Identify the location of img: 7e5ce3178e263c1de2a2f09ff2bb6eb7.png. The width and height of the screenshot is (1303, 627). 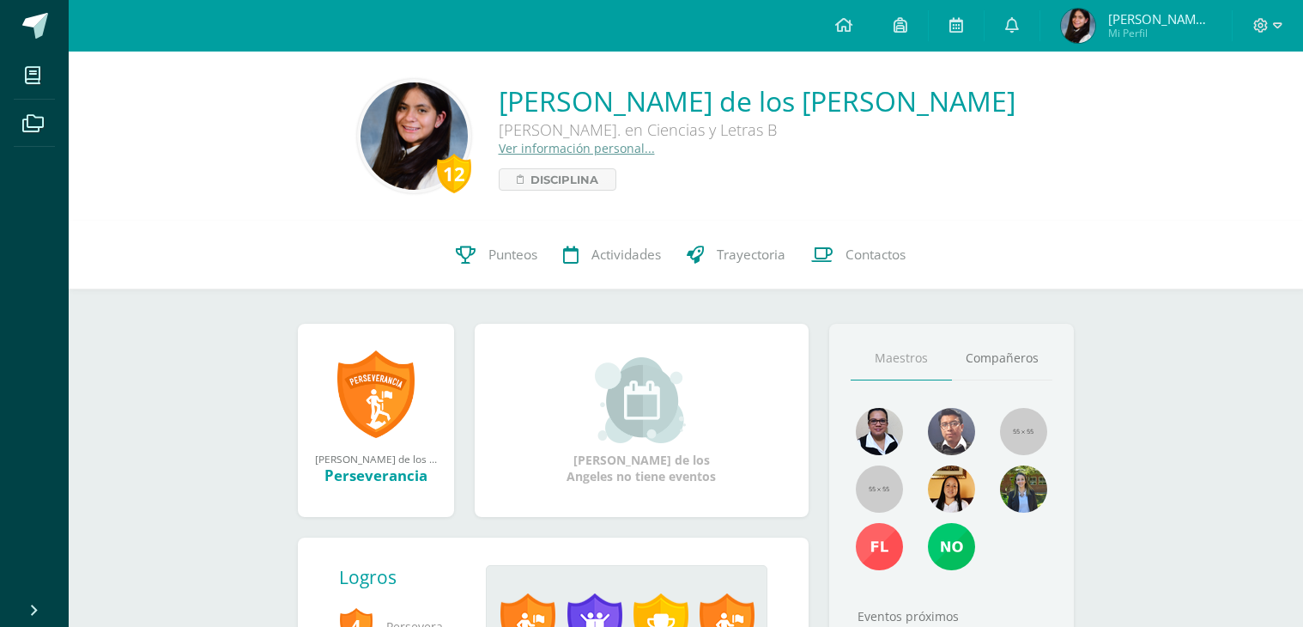
(951, 546).